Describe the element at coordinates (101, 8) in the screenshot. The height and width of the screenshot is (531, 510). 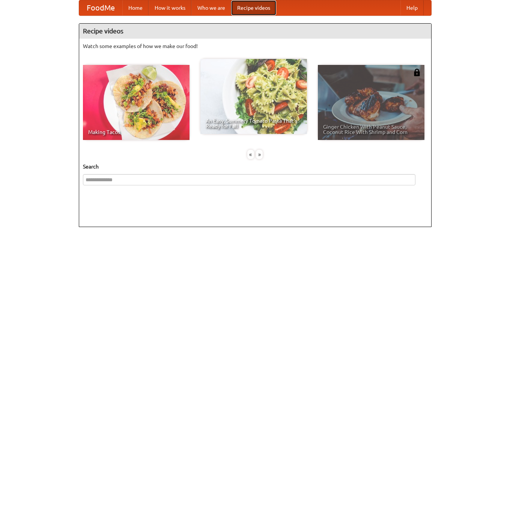
I see `a: FoodMe` at that location.